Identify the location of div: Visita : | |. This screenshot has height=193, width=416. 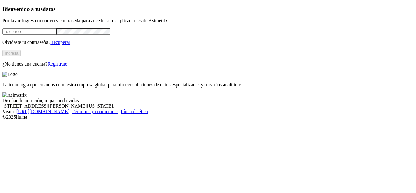
(208, 111).